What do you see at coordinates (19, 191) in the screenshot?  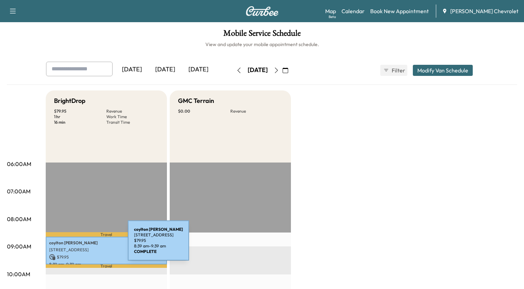 I see `p: 07:00AM` at bounding box center [19, 191].